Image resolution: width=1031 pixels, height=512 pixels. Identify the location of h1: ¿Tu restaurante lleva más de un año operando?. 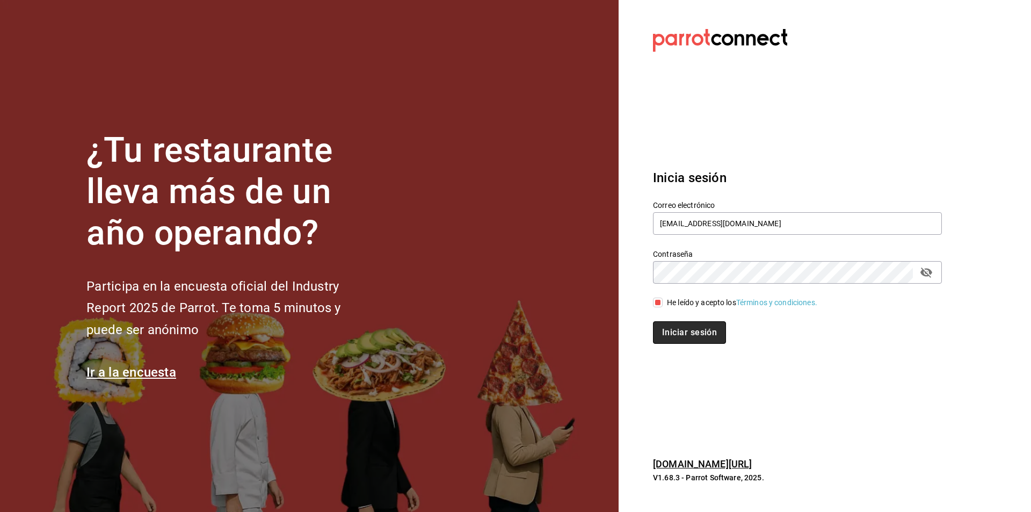
(231, 192).